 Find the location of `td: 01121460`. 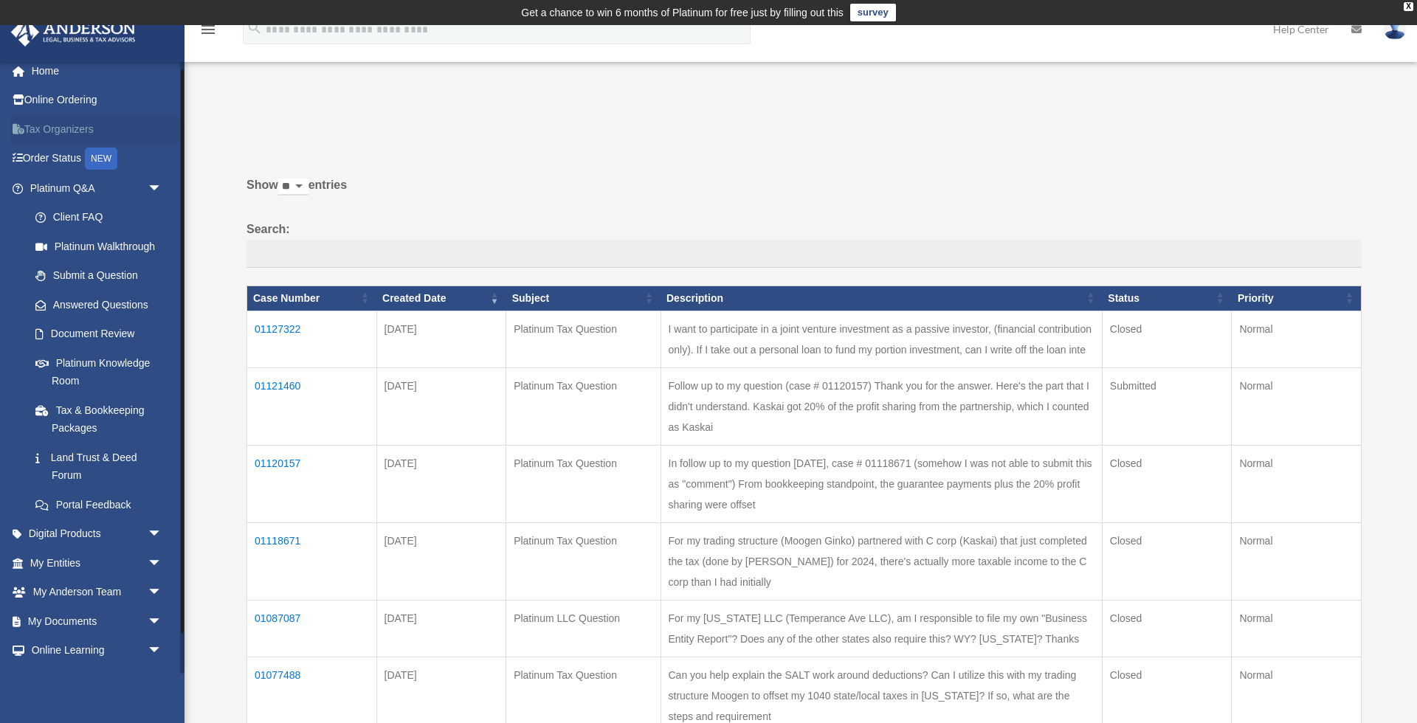

td: 01121460 is located at coordinates (312, 406).